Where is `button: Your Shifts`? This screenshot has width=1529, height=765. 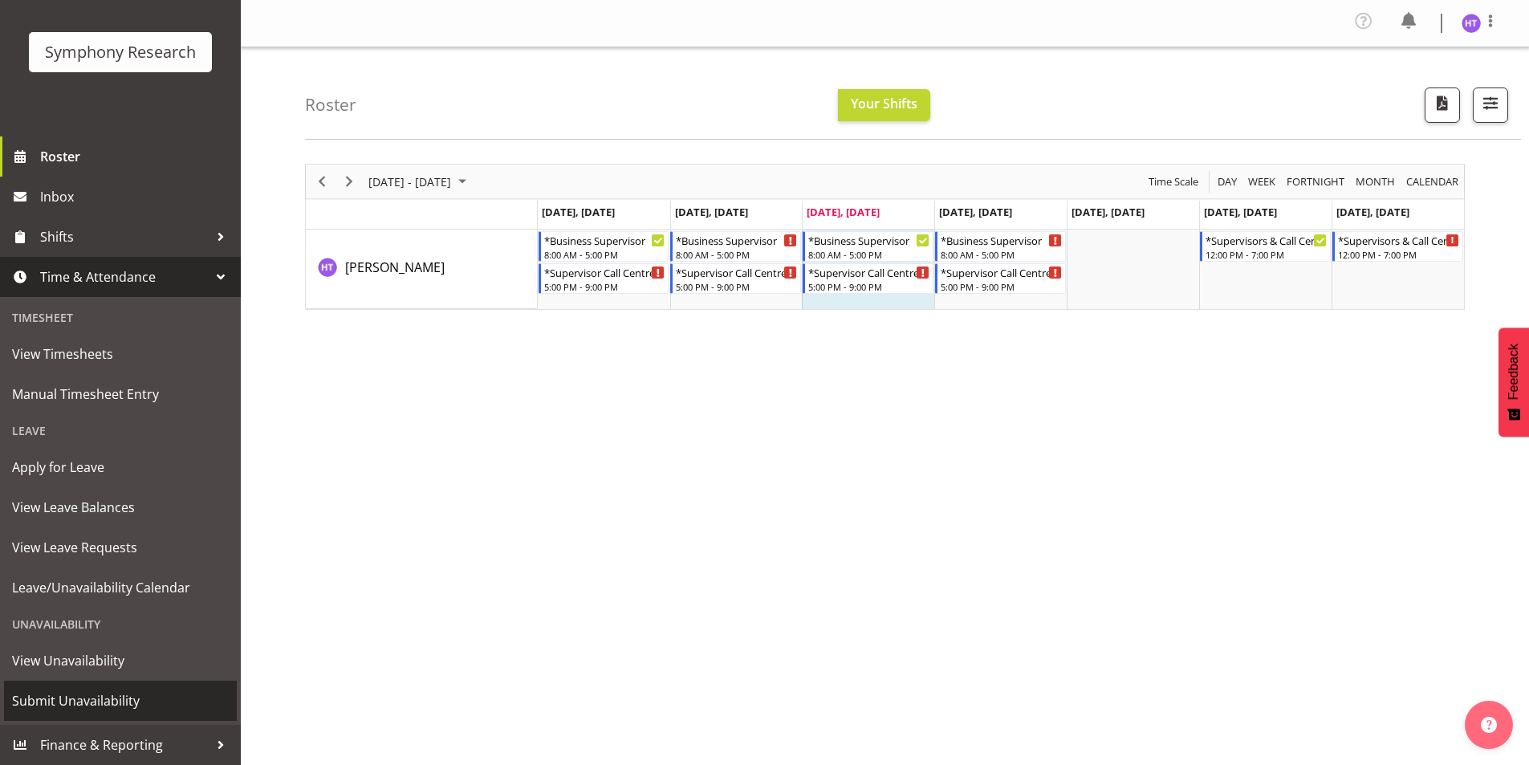 button: Your Shifts is located at coordinates (883, 105).